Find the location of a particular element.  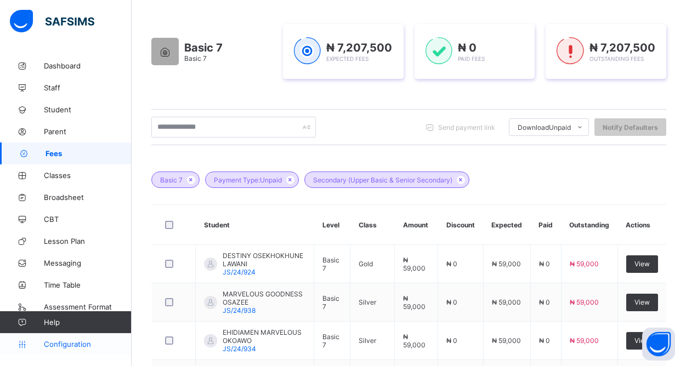

span: DESTINY OSEKHOKHUNE LAWANI is located at coordinates (264, 260).